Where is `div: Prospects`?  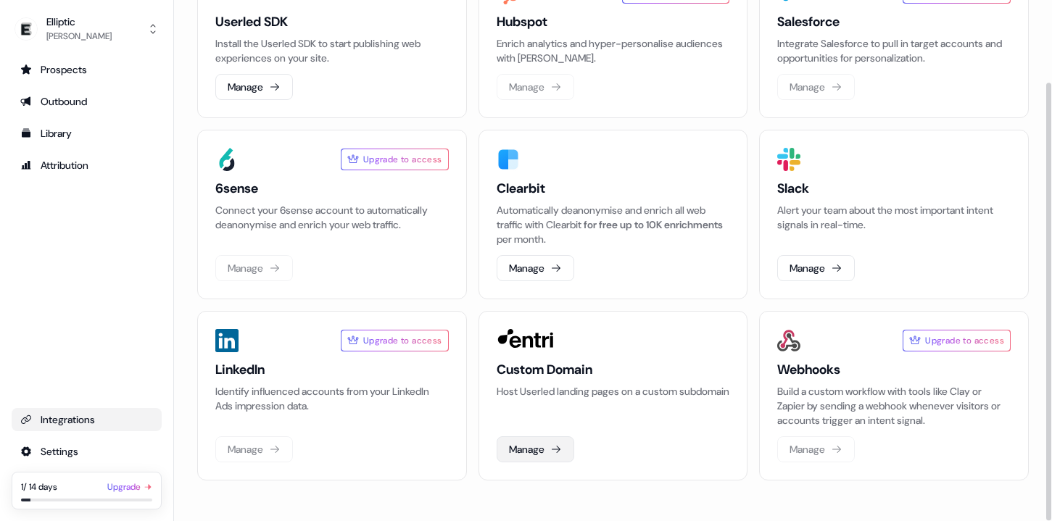
div: Prospects is located at coordinates (86, 70).